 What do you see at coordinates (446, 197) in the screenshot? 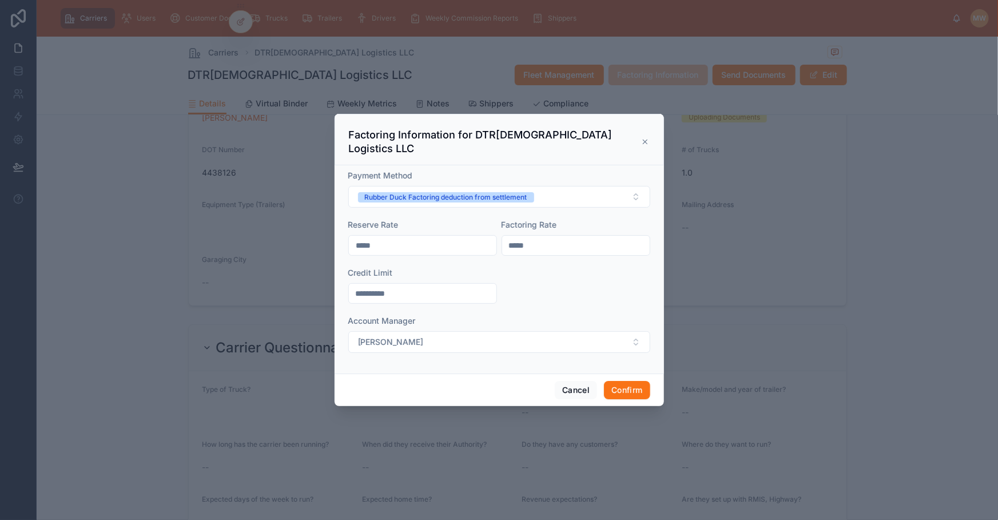
I see `div: Rubber Duck Factoring deduction from settlement` at bounding box center [446, 197].